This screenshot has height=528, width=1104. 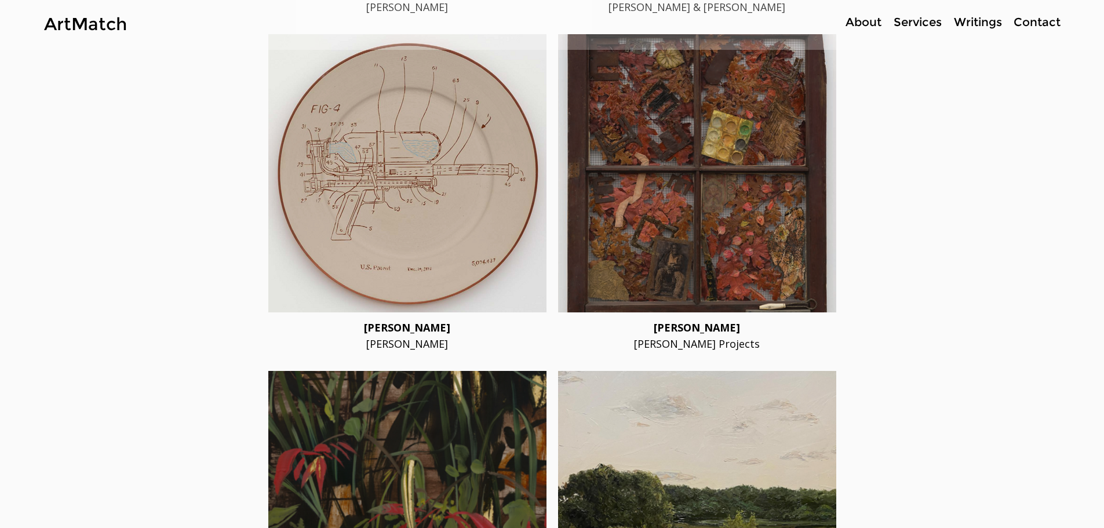 What do you see at coordinates (1036, 22) in the screenshot?
I see `a: Contact` at bounding box center [1036, 22].